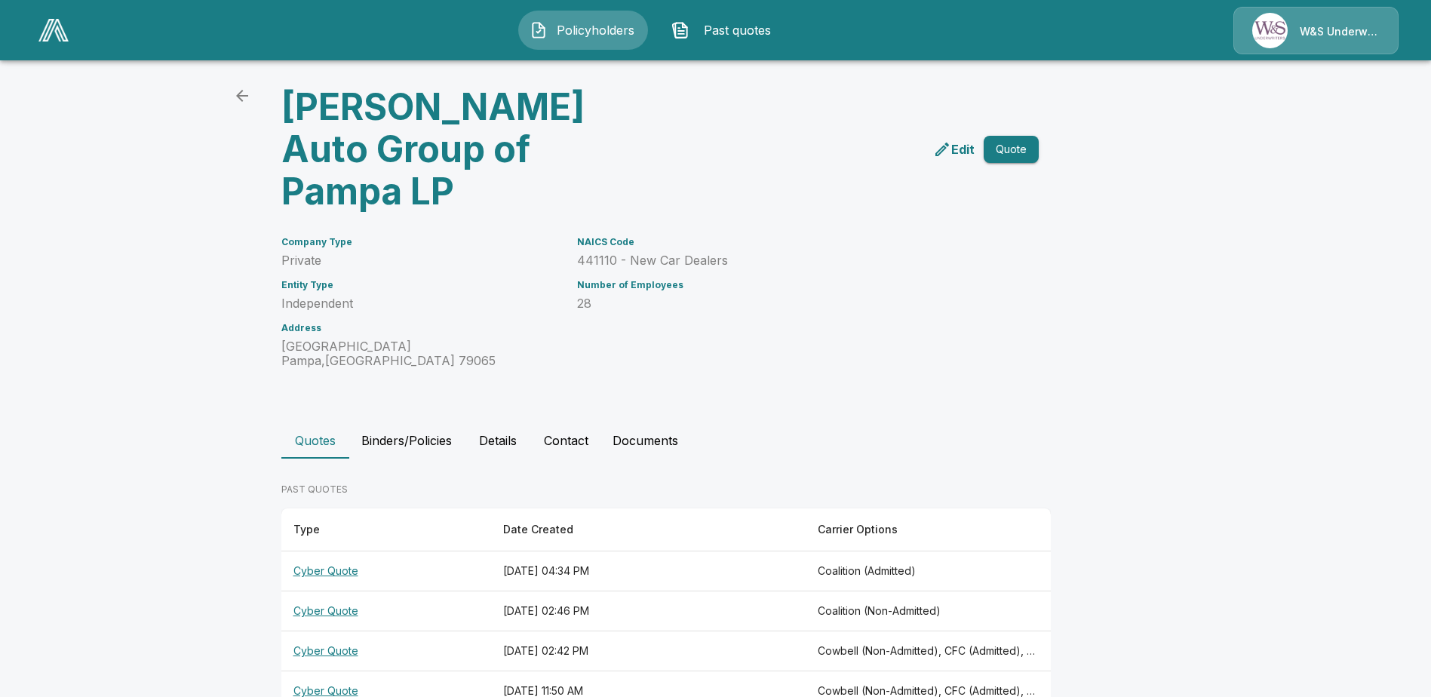 The width and height of the screenshot is (1431, 697). I want to click on th: Type, so click(386, 530).